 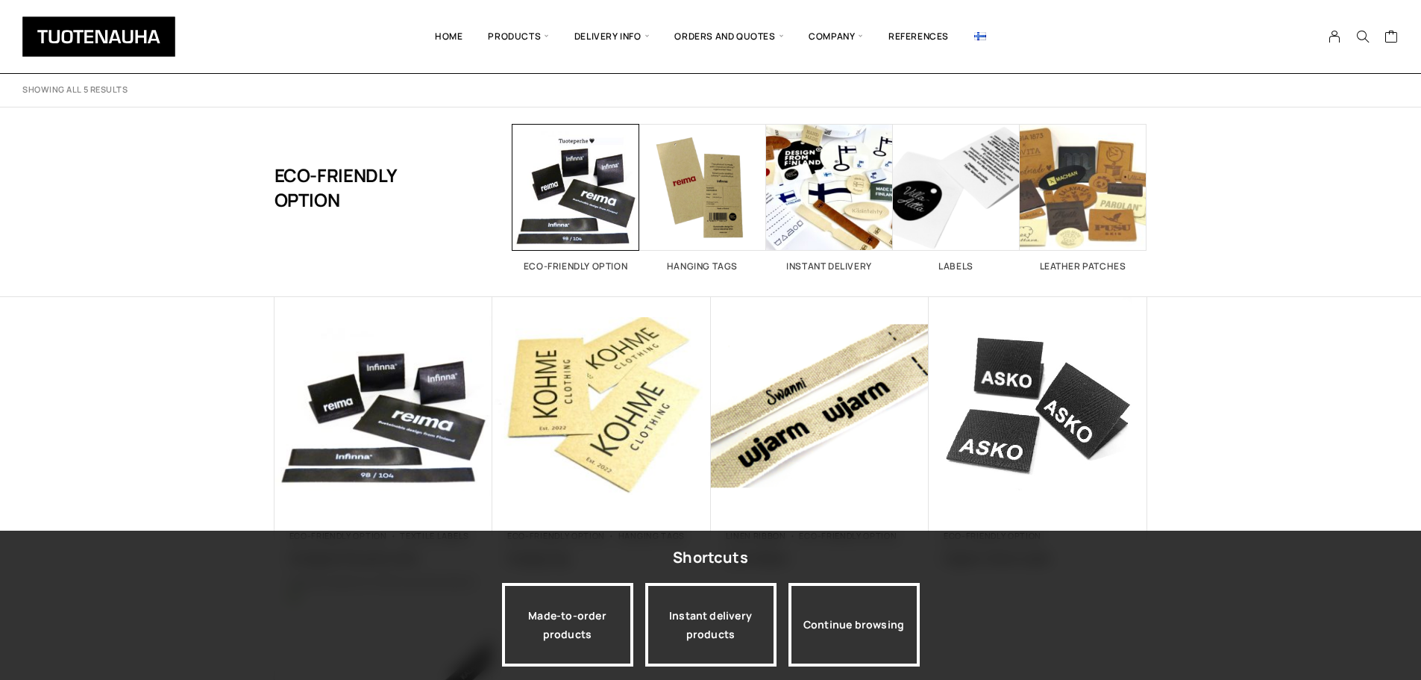 I want to click on div: Continue browsing, so click(x=854, y=624).